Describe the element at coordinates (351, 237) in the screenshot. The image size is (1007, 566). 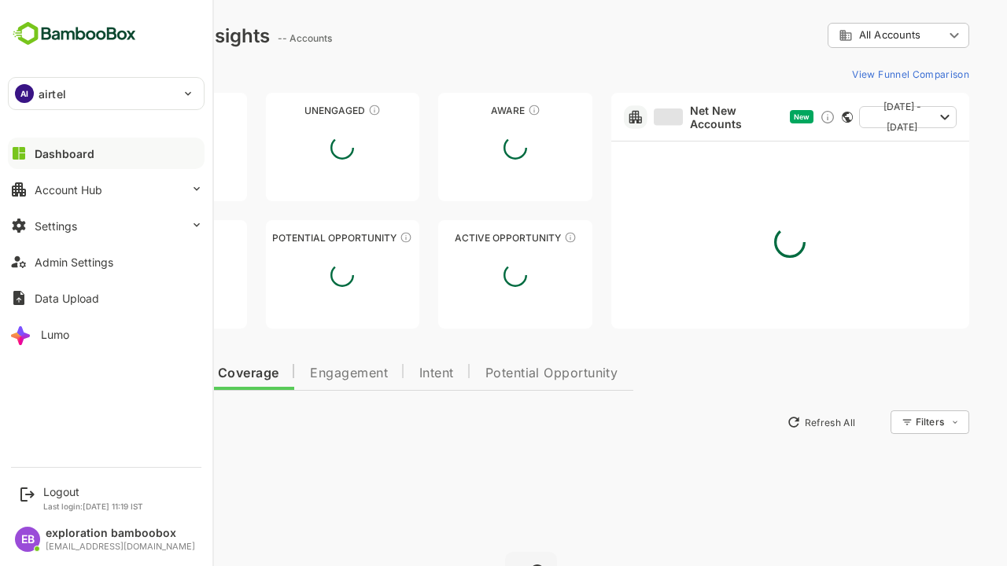
I see `div: These accounts are MQAs and can be passed on to Inside Sales` at that location.